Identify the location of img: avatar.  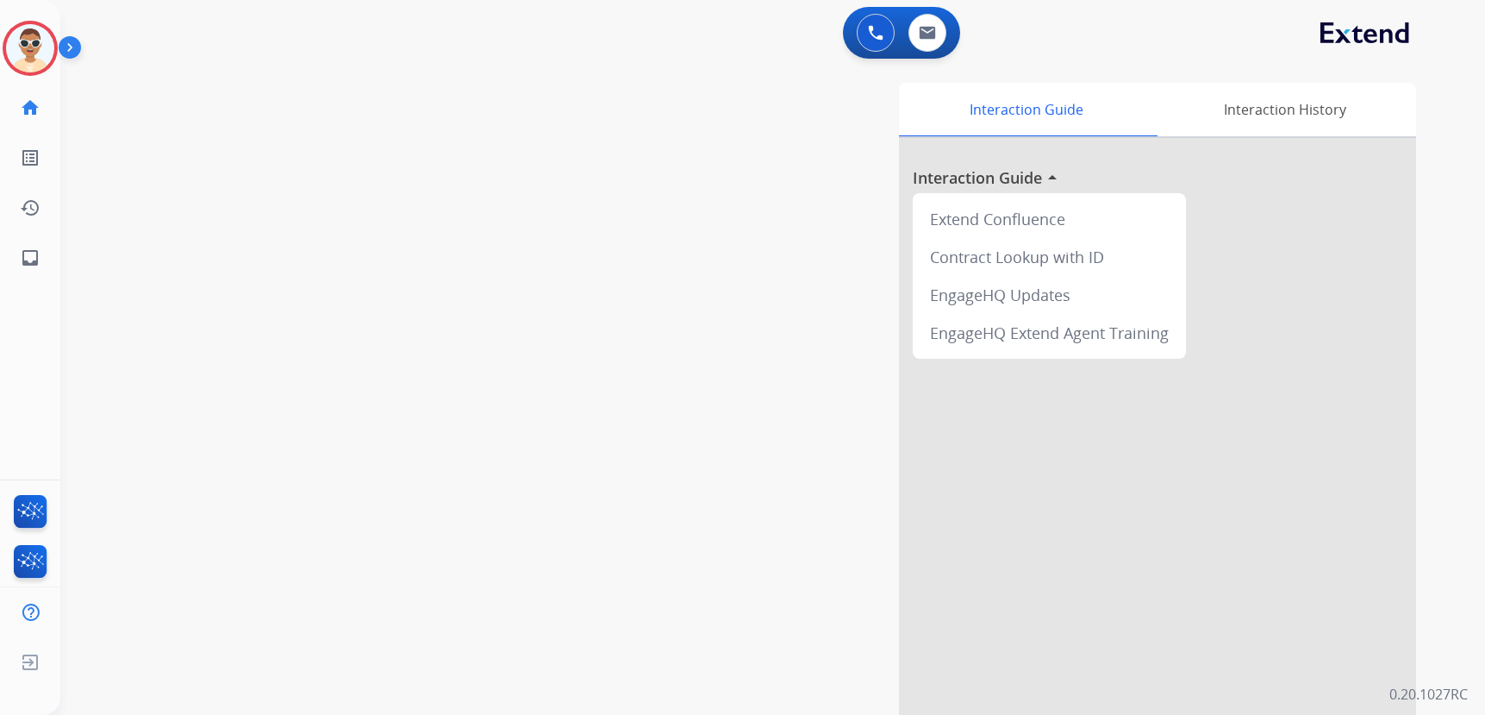
(30, 48).